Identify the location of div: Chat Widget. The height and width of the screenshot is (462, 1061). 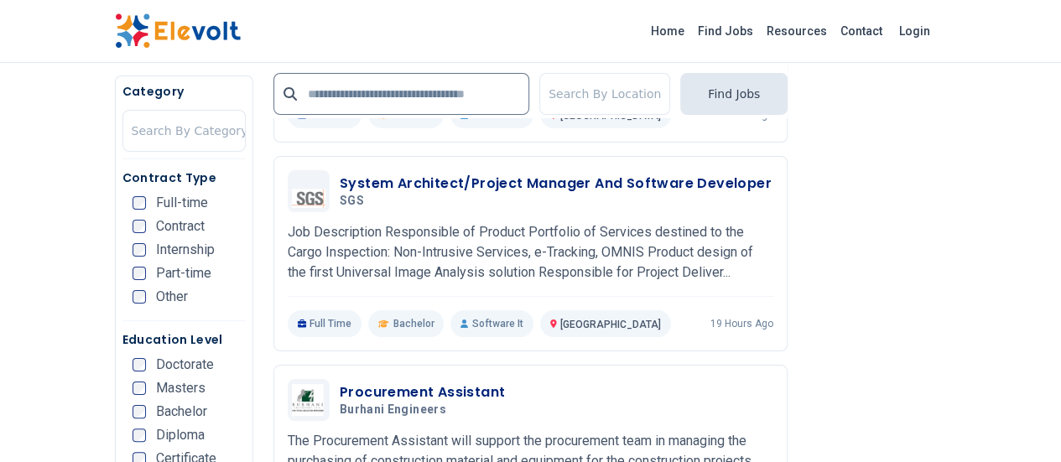
(1019, 422).